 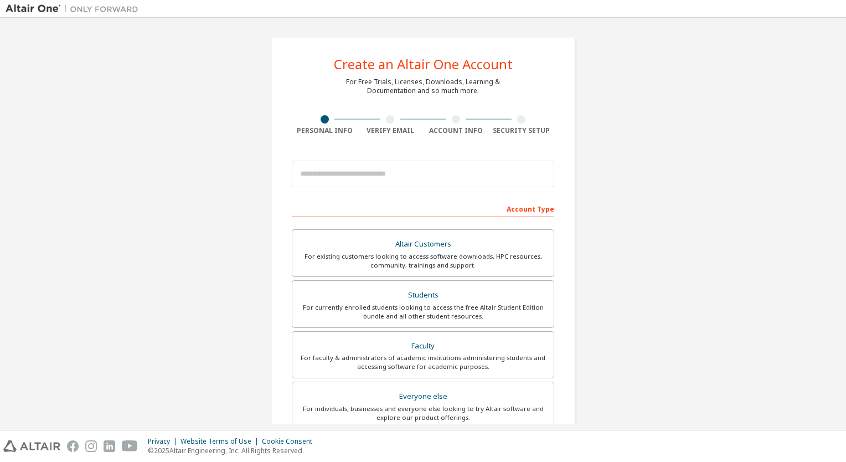 I want to click on div: Faculty, so click(x=423, y=346).